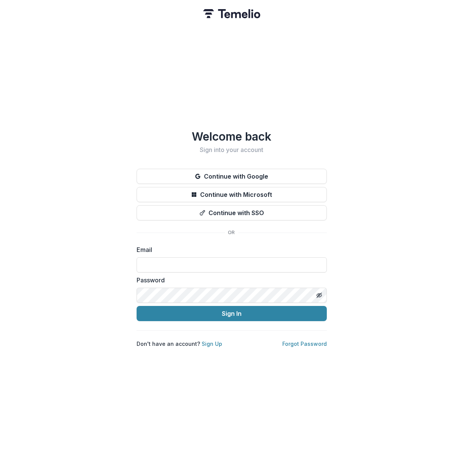  What do you see at coordinates (232, 137) in the screenshot?
I see `h1: Welcome back` at bounding box center [232, 137].